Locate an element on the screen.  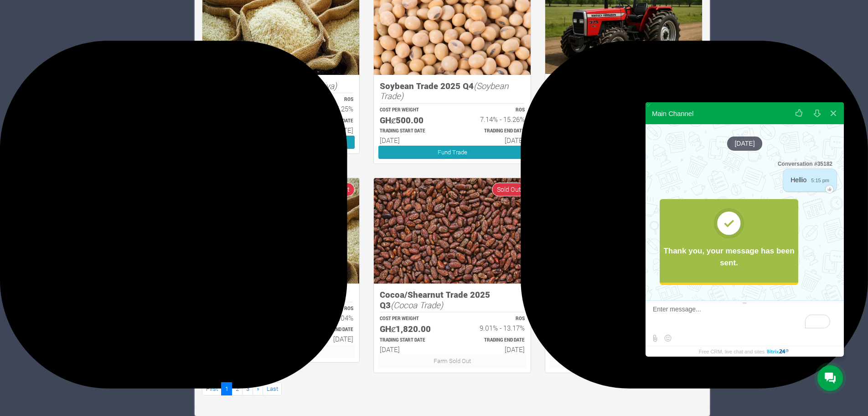
button: Select emoticon is located at coordinates (668, 338).